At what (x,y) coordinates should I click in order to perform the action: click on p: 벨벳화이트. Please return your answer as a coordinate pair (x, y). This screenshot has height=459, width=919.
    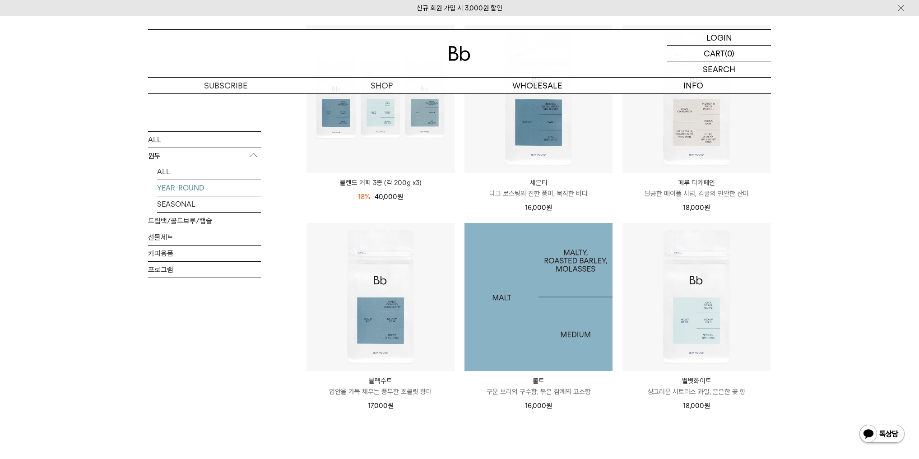
    Looking at the image, I should click on (697, 381).